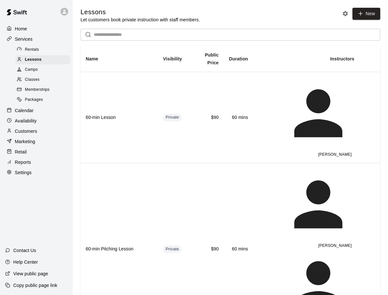  I want to click on b: Public Price, so click(211, 59).